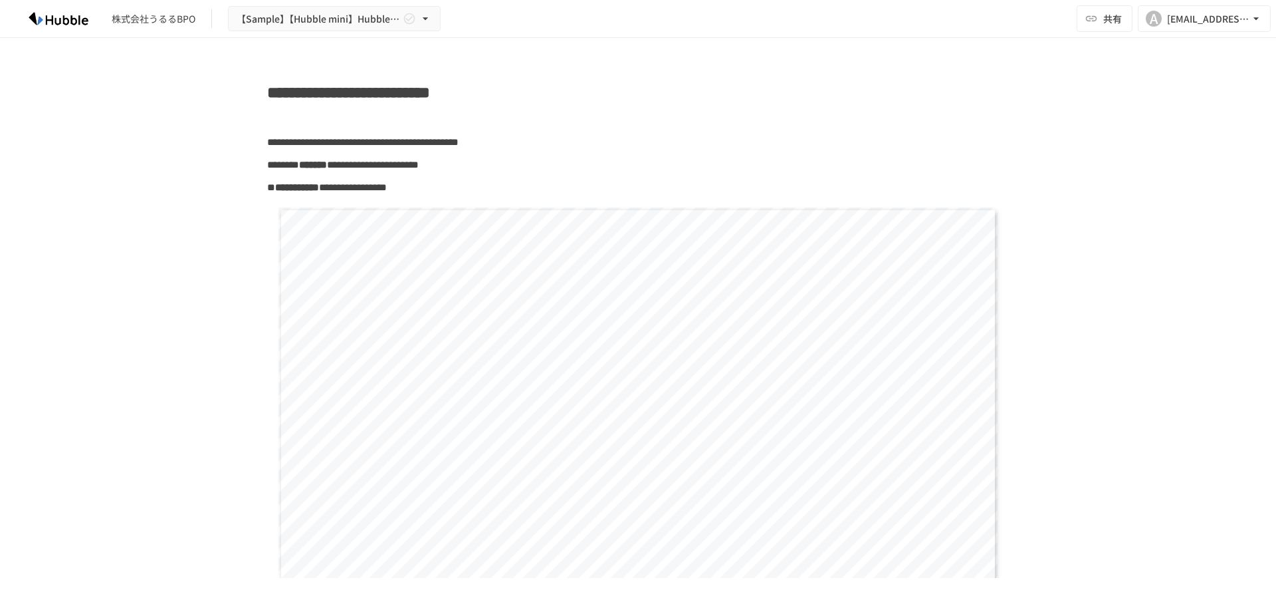 This screenshot has height=606, width=1276. Describe the element at coordinates (154, 19) in the screenshot. I see `div: 株式会社うるるBPO` at that location.